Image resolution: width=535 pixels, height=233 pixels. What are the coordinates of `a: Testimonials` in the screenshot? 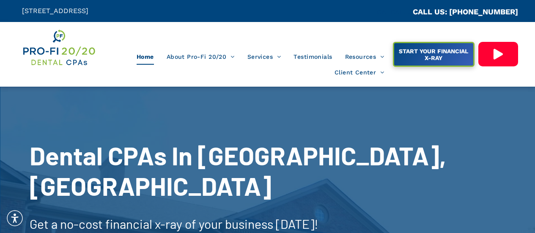 It's located at (312, 57).